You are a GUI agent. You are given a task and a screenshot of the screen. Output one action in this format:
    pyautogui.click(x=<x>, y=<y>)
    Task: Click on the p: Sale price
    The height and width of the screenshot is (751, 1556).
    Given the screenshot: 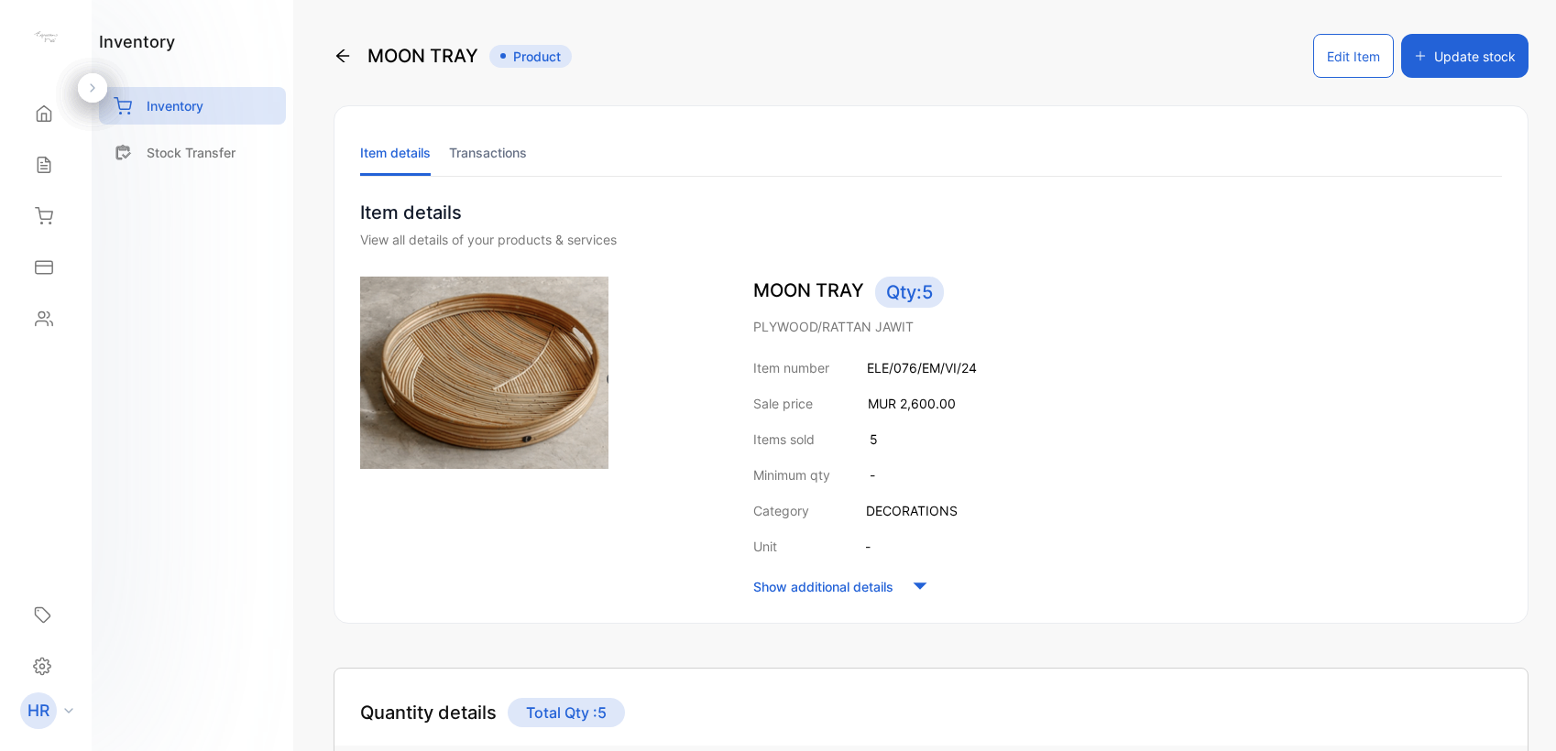 What is the action you would take?
    pyautogui.click(x=782, y=403)
    